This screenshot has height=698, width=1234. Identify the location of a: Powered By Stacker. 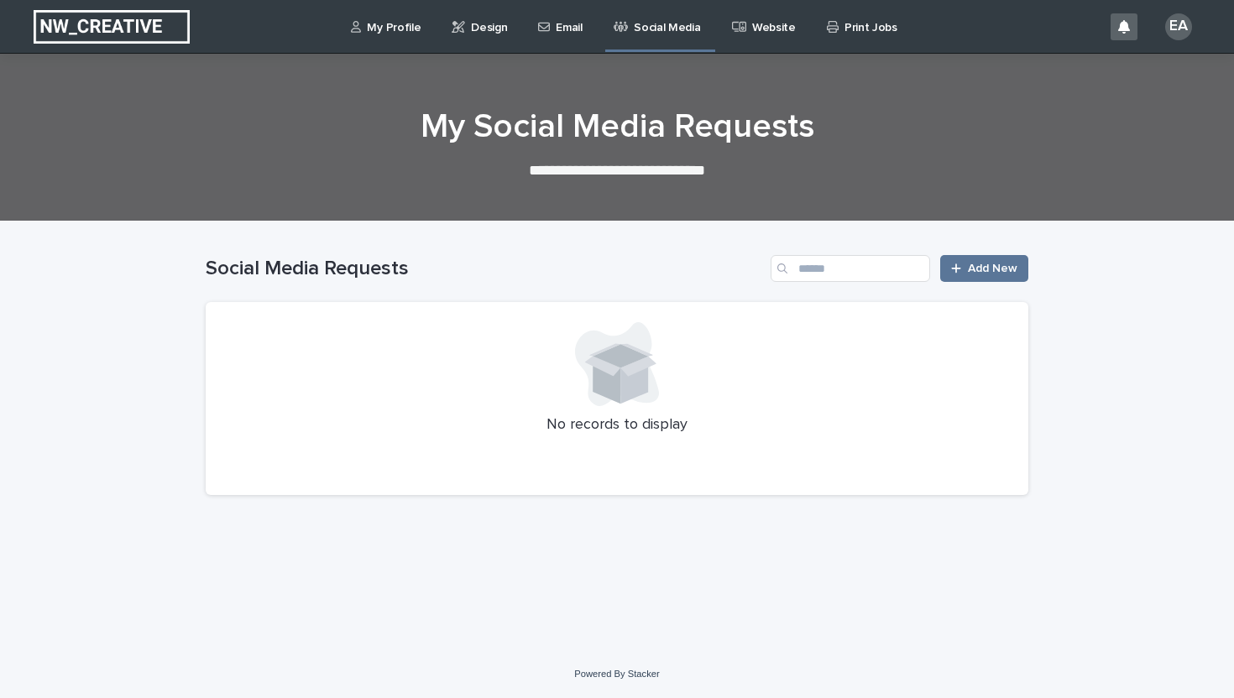
(616, 674).